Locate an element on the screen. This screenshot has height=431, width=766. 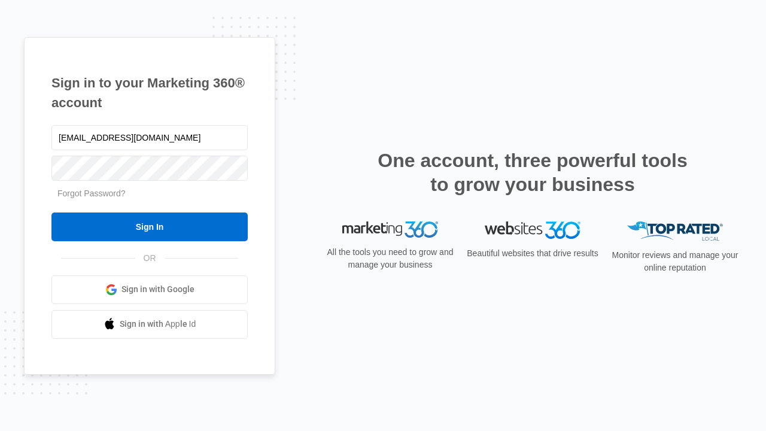
input: Sign In is located at coordinates (150, 227).